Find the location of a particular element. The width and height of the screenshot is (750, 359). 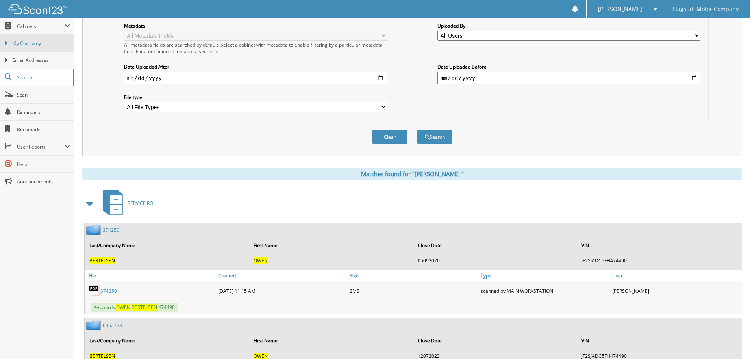

span: Search is located at coordinates (43, 77).